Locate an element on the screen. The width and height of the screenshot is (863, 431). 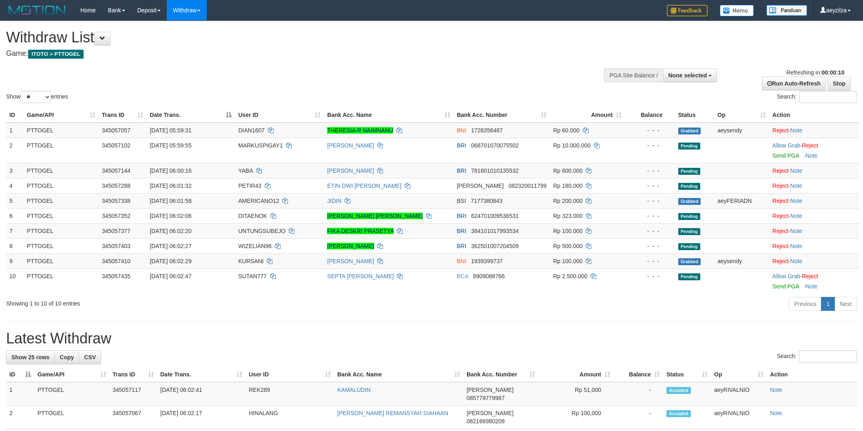
span: BSI is located at coordinates (461, 201).